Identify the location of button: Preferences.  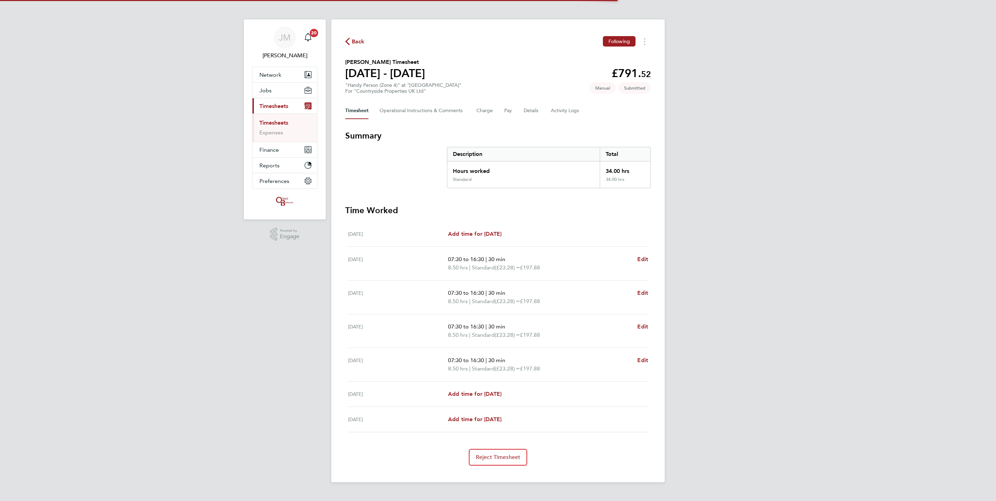
(285, 181).